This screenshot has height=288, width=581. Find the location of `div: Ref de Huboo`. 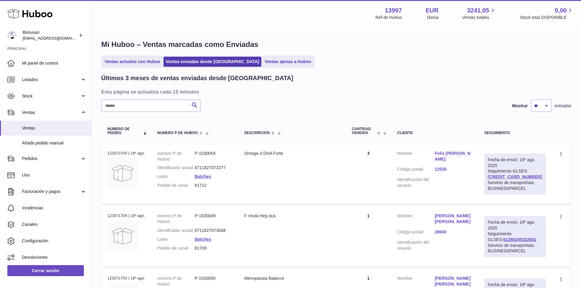

div: Ref de Huboo is located at coordinates (389, 17).